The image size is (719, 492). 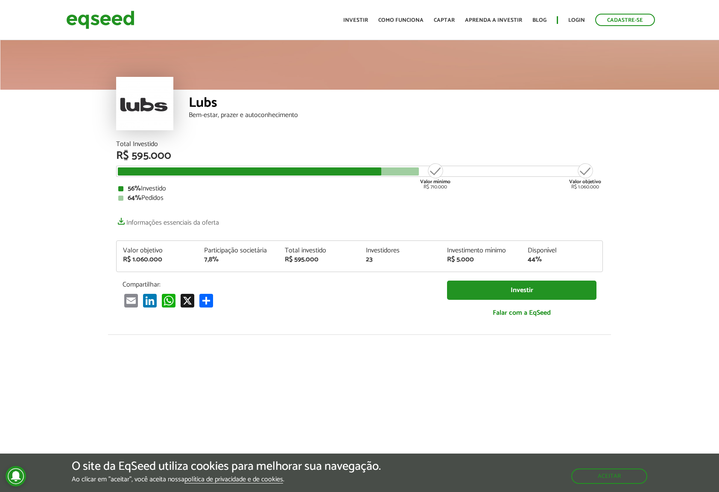 I want to click on a: Informações essenciais da oferta, so click(x=167, y=220).